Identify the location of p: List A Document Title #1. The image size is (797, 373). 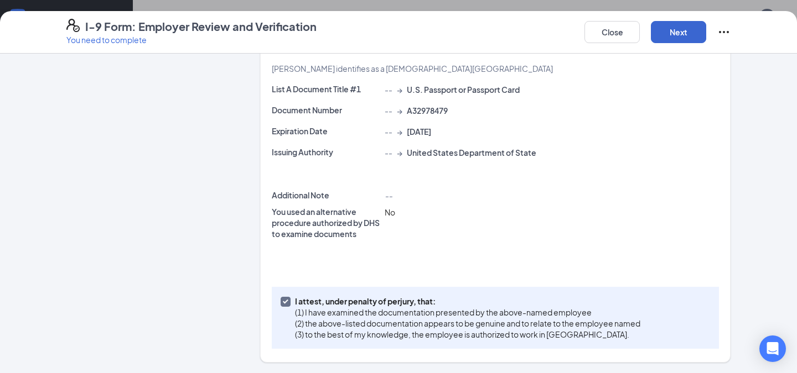
(326, 89).